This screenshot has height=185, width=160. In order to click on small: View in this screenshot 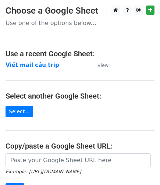, I will do `click(103, 65)`.